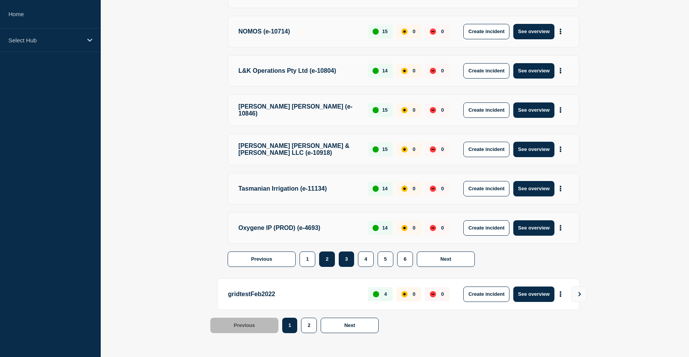  I want to click on p: Select Hub, so click(45, 40).